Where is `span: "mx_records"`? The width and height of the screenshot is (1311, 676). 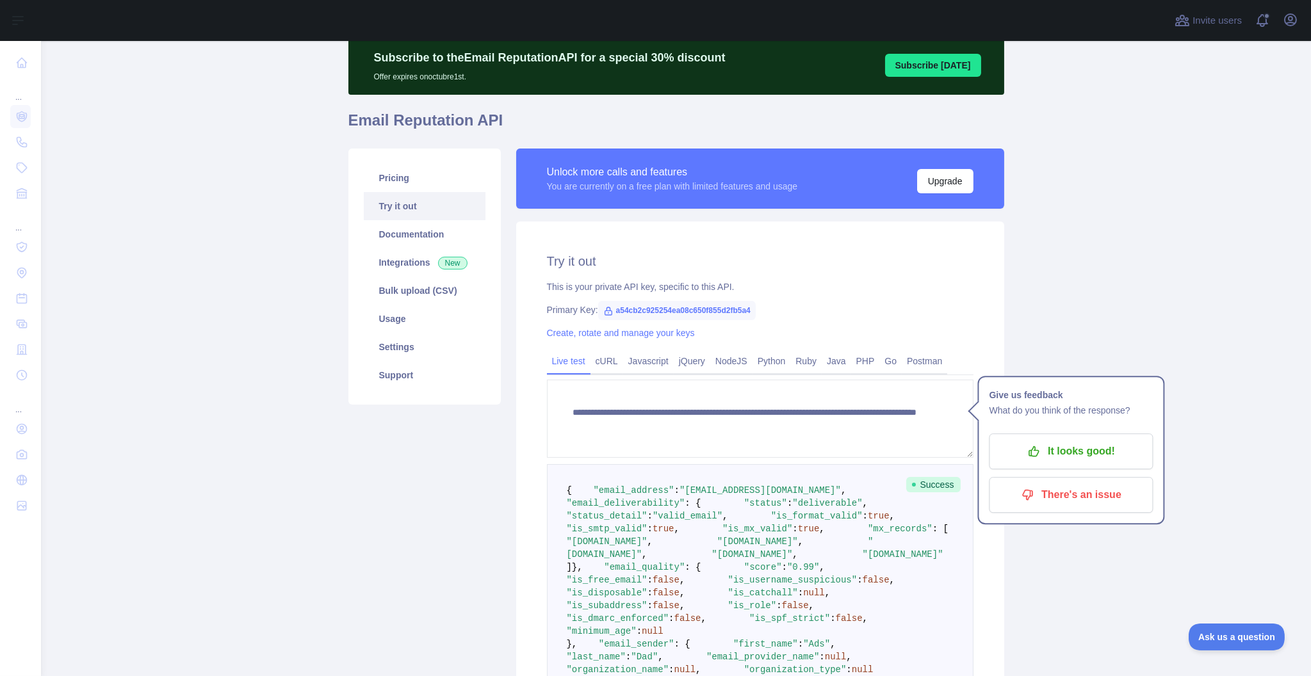 span: "mx_records" is located at coordinates (900, 529).